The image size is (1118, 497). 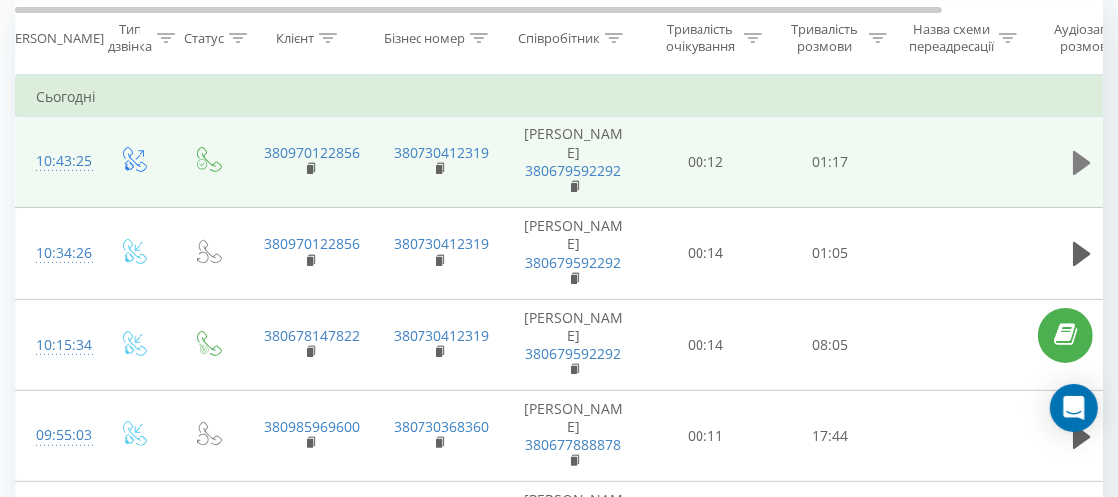 What do you see at coordinates (951, 38) in the screenshot?
I see `div: Назва схеми переадресації` at bounding box center [951, 38].